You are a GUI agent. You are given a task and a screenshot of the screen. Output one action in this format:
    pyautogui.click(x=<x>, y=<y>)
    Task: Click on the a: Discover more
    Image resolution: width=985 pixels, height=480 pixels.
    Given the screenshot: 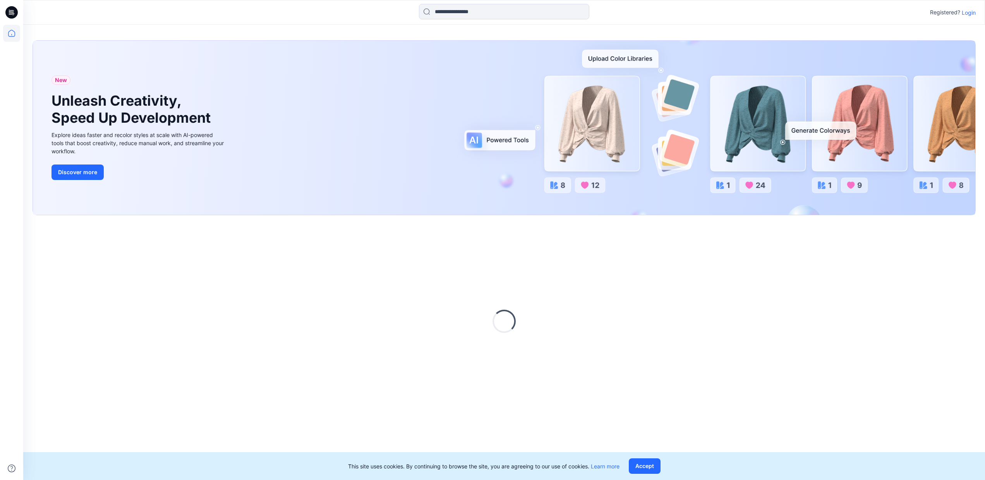 What is the action you would take?
    pyautogui.click(x=139, y=172)
    